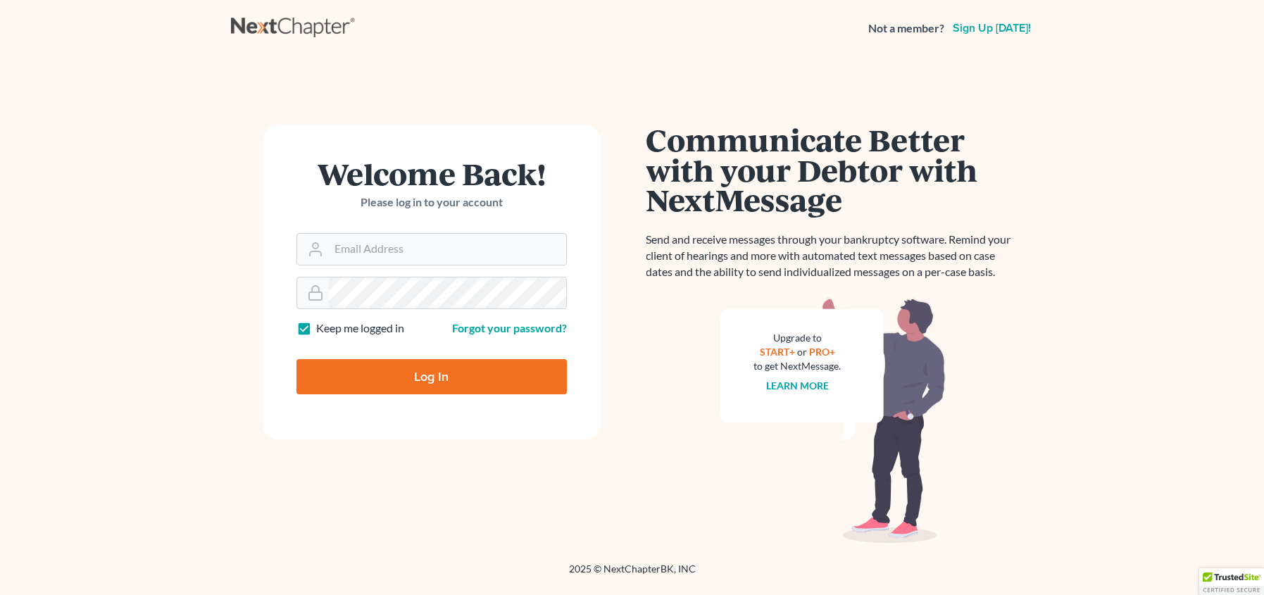  Describe the element at coordinates (447, 249) in the screenshot. I see `input: Email Address` at that location.